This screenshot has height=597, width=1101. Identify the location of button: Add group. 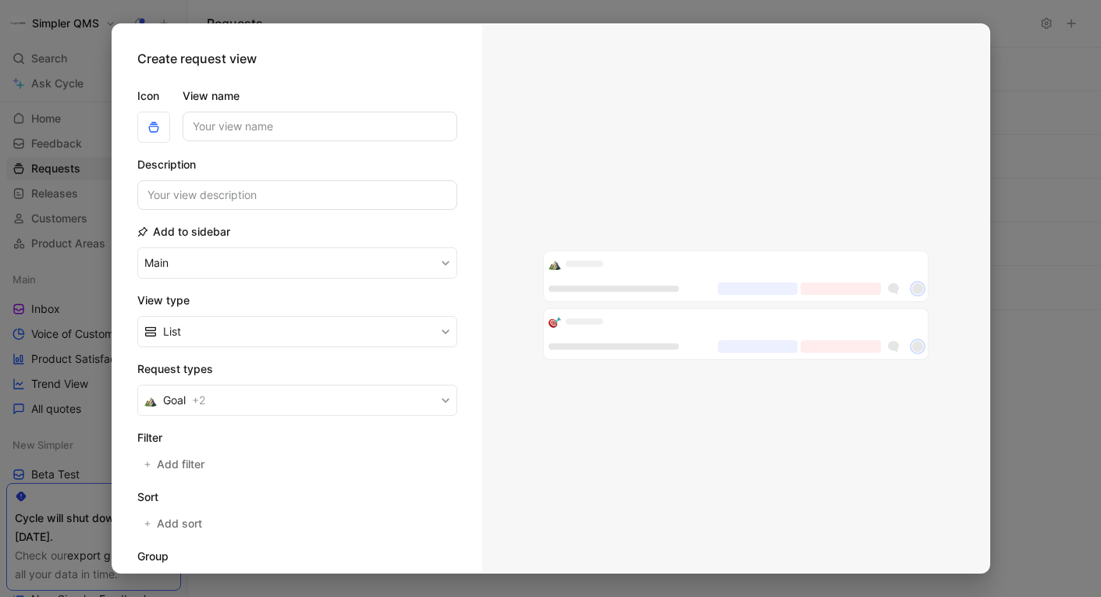
(179, 583).